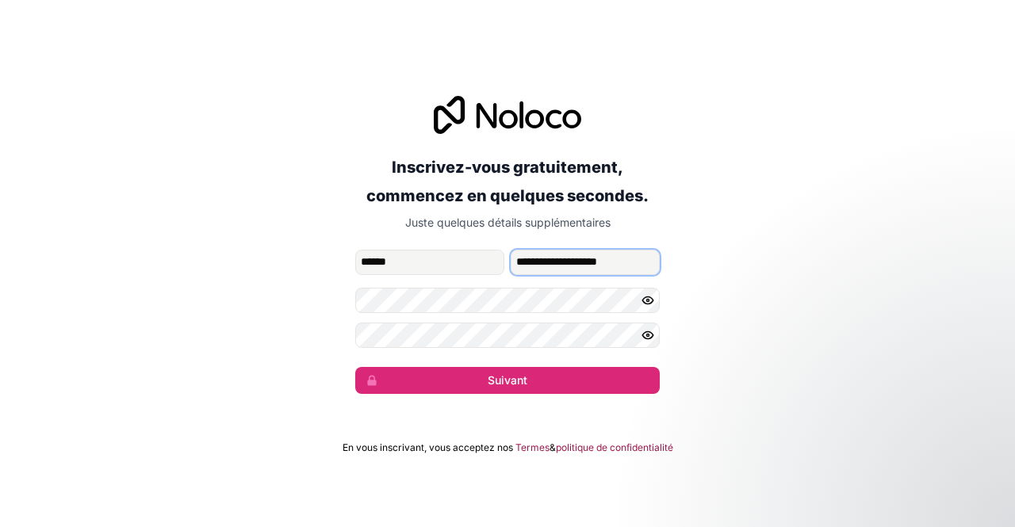  What do you see at coordinates (614, 447) in the screenshot?
I see `font: politique de confidentialité` at bounding box center [614, 447].